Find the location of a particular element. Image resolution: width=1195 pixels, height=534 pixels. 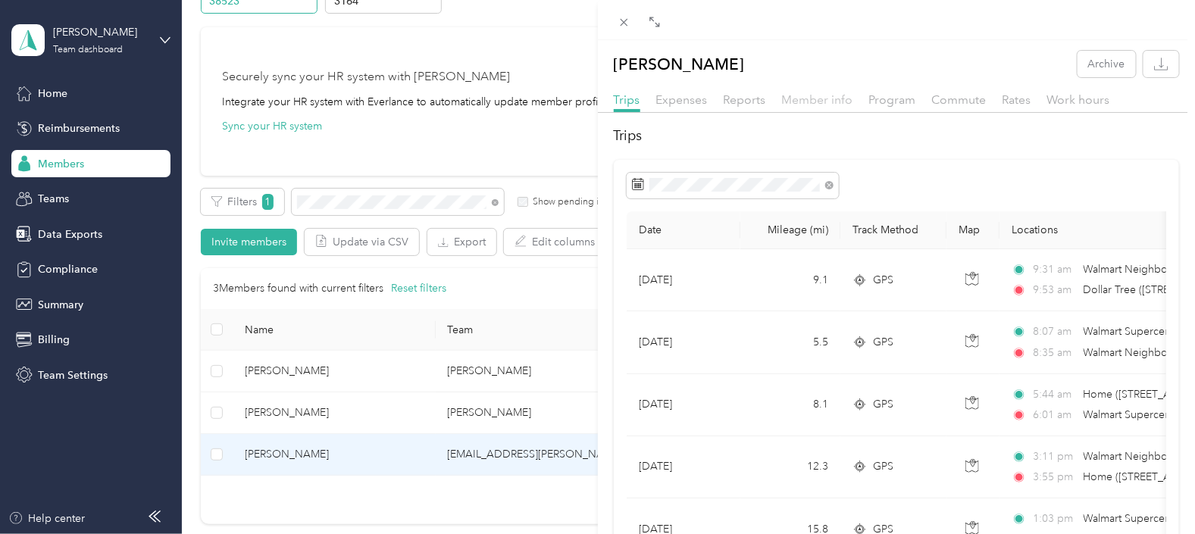

span: 8:07 am is located at coordinates (1055, 332).